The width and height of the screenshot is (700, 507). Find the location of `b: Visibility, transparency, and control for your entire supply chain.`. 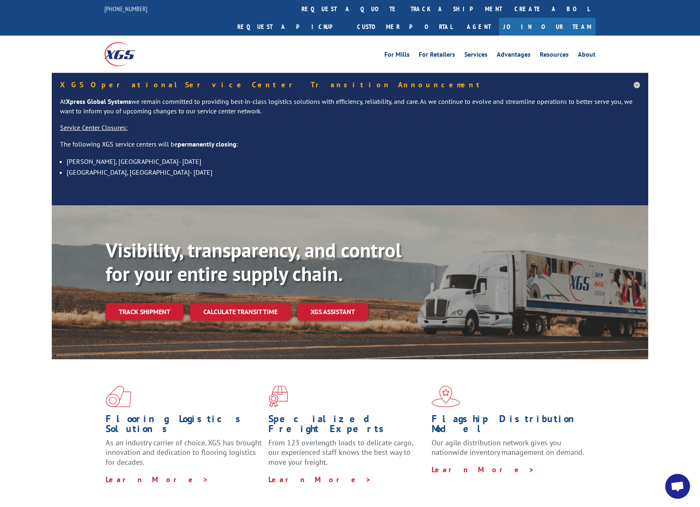

b: Visibility, transparency, and control for your entire supply chain. is located at coordinates (254, 262).